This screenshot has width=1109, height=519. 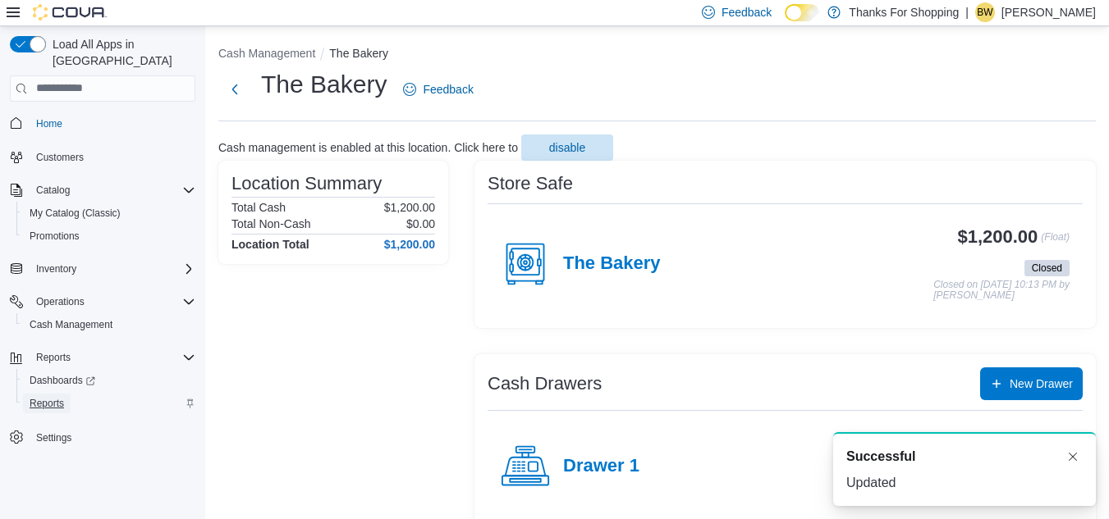 What do you see at coordinates (71, 325) in the screenshot?
I see `a: Cash Management` at bounding box center [71, 325].